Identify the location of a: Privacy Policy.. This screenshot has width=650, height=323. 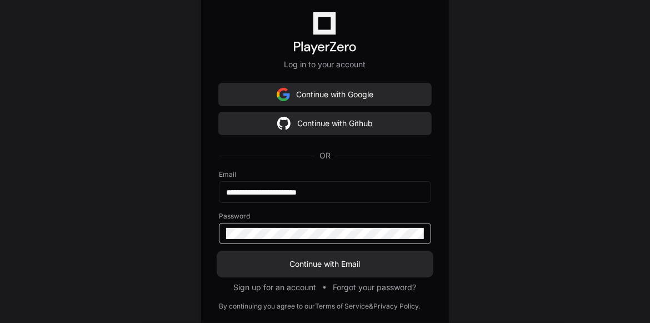
(397, 306).